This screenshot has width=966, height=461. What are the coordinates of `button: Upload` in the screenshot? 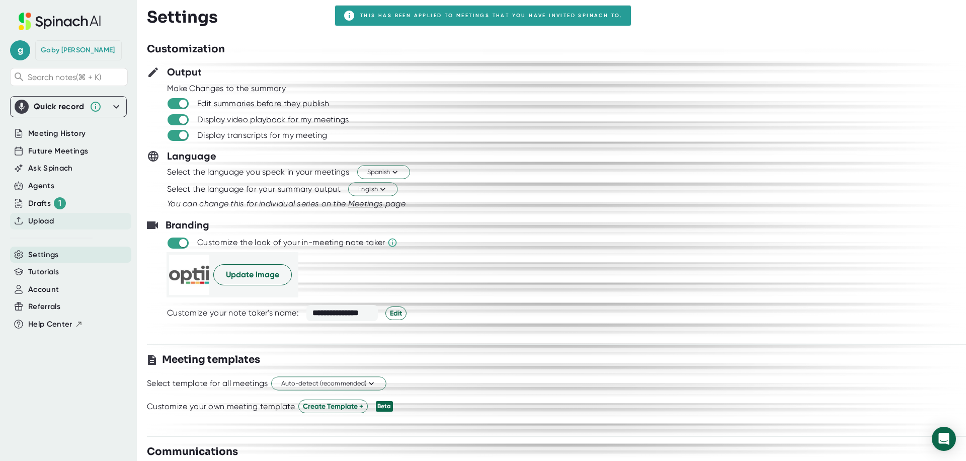 It's located at (41, 221).